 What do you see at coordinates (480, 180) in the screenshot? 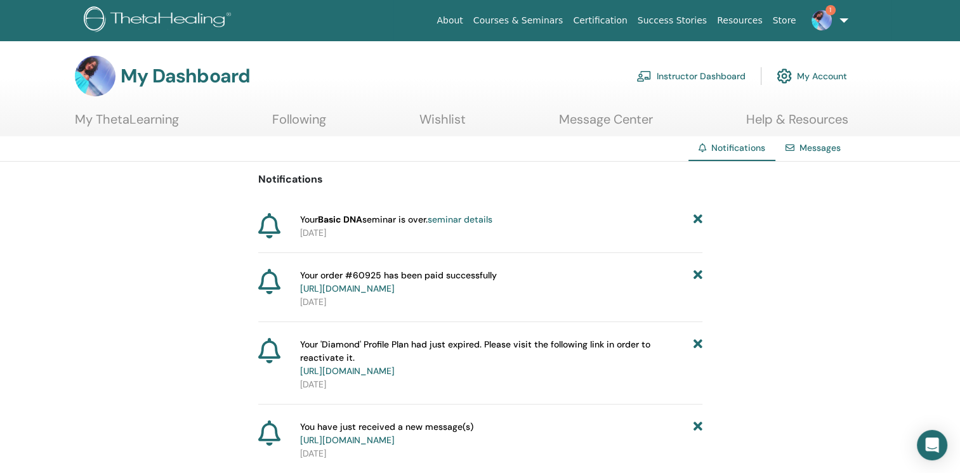
I see `p: Notifications` at bounding box center [480, 180].